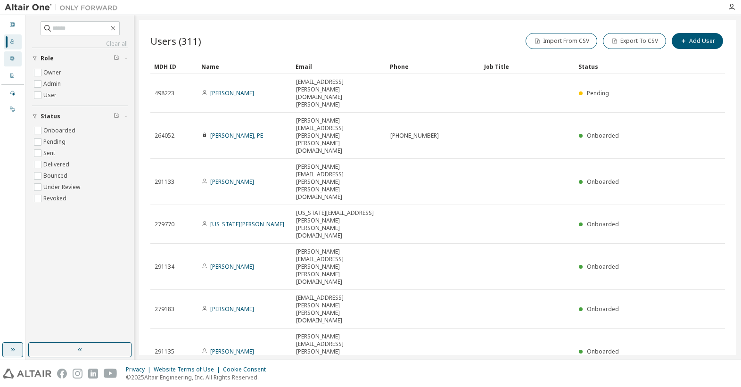 This screenshot has width=741, height=387. What do you see at coordinates (77, 373) in the screenshot?
I see `img: instagram.svg` at bounding box center [77, 373].